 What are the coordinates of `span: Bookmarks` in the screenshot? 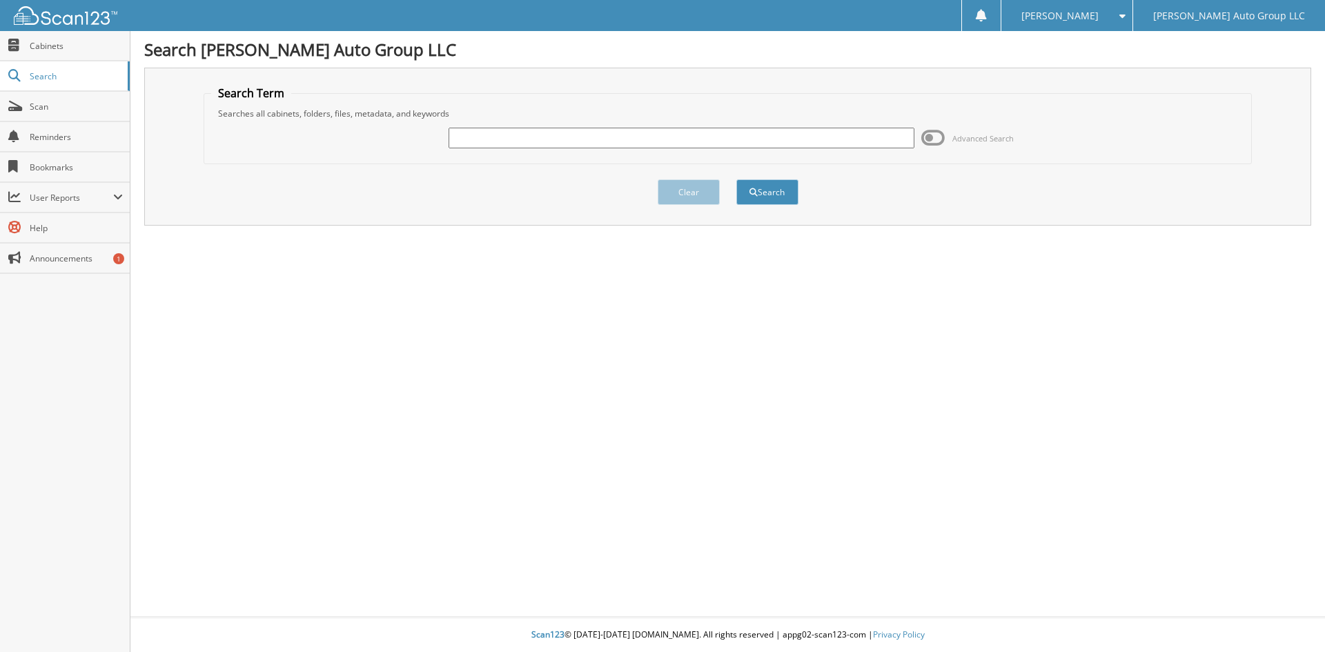 It's located at (76, 167).